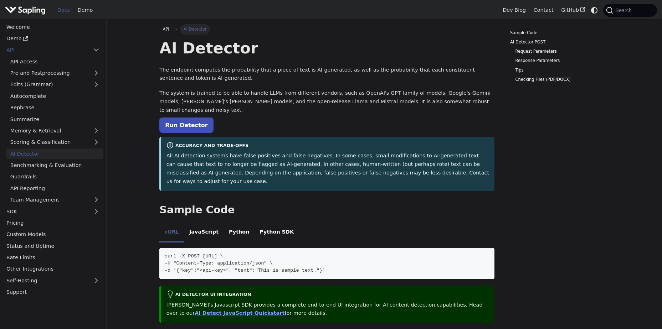 The height and width of the screenshot is (329, 662). Describe the element at coordinates (514, 10) in the screenshot. I see `a: Dev Blog` at that location.